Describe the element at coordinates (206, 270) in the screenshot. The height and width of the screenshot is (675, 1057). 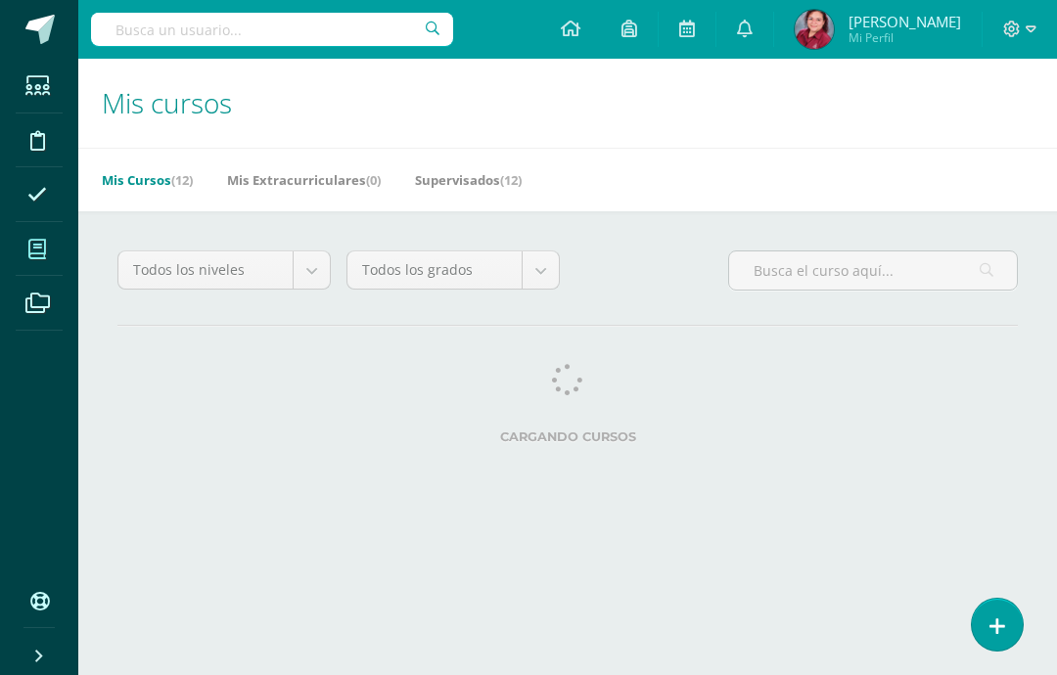
I see `span: Todos los niveles` at that location.